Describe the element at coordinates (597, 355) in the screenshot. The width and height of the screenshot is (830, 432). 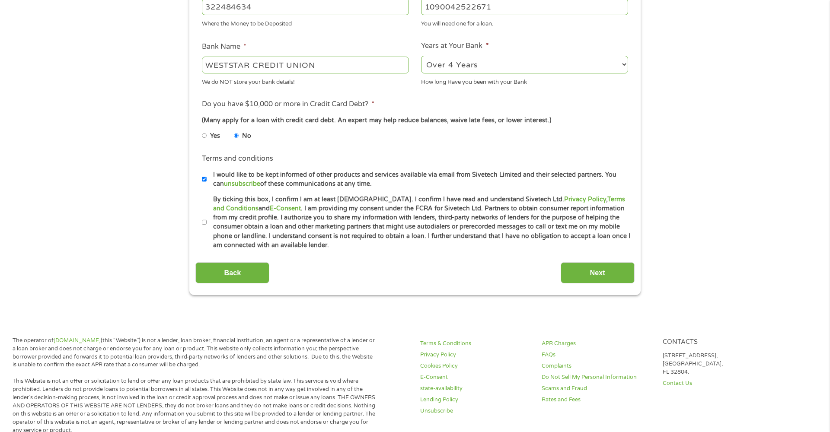
I see `a: FAQs` at that location.